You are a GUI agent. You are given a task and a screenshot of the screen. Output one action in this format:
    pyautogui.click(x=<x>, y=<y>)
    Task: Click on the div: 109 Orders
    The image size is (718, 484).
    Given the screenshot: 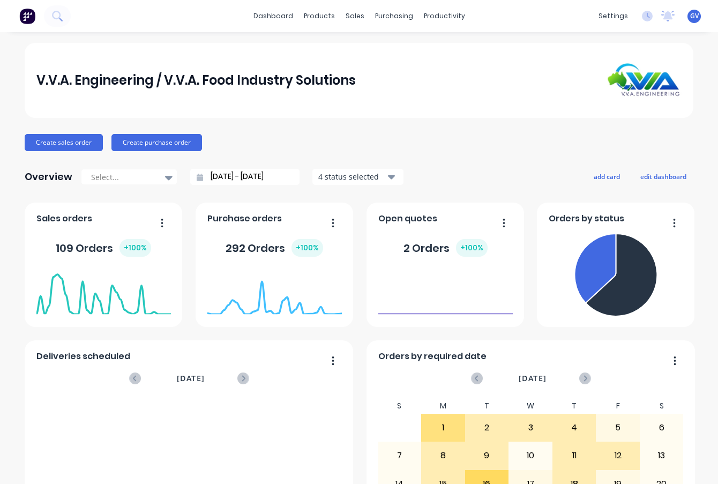 What is the action you would take?
    pyautogui.click(x=103, y=248)
    